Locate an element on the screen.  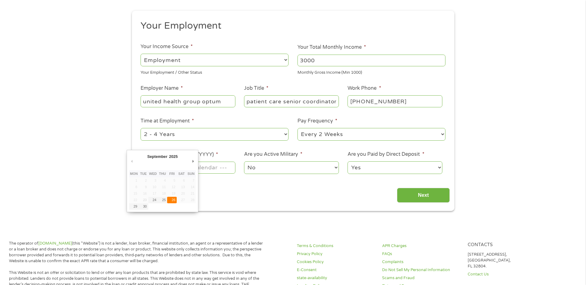
label: Are you Paid by Direct Deposit is located at coordinates (386, 154).